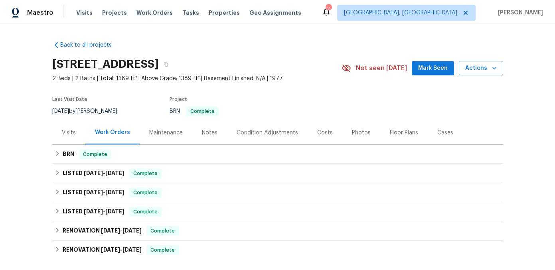 The height and width of the screenshot is (270, 555). Describe the element at coordinates (328, 9) in the screenshot. I see `div: 2` at that location.